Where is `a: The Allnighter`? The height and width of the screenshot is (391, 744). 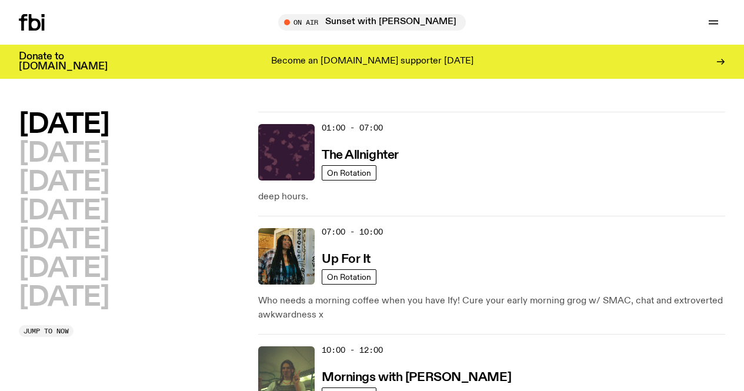 a: The Allnighter is located at coordinates (360, 154).